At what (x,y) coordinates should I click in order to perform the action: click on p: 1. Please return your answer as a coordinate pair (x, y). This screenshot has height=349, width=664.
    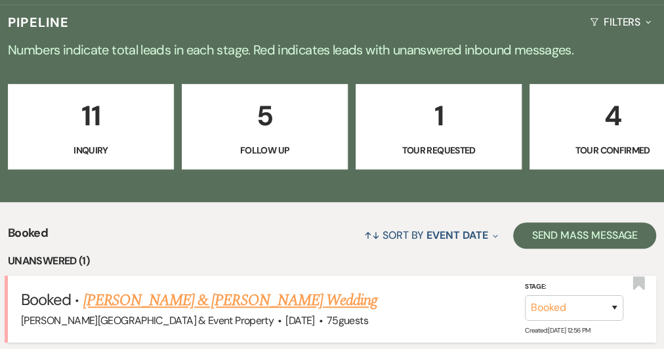
    Looking at the image, I should click on (438, 115).